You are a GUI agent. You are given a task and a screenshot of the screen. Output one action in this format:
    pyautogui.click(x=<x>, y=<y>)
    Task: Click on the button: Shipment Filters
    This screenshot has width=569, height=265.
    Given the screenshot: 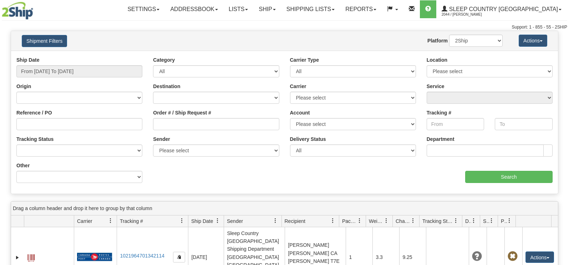 What is the action you would take?
    pyautogui.click(x=44, y=41)
    